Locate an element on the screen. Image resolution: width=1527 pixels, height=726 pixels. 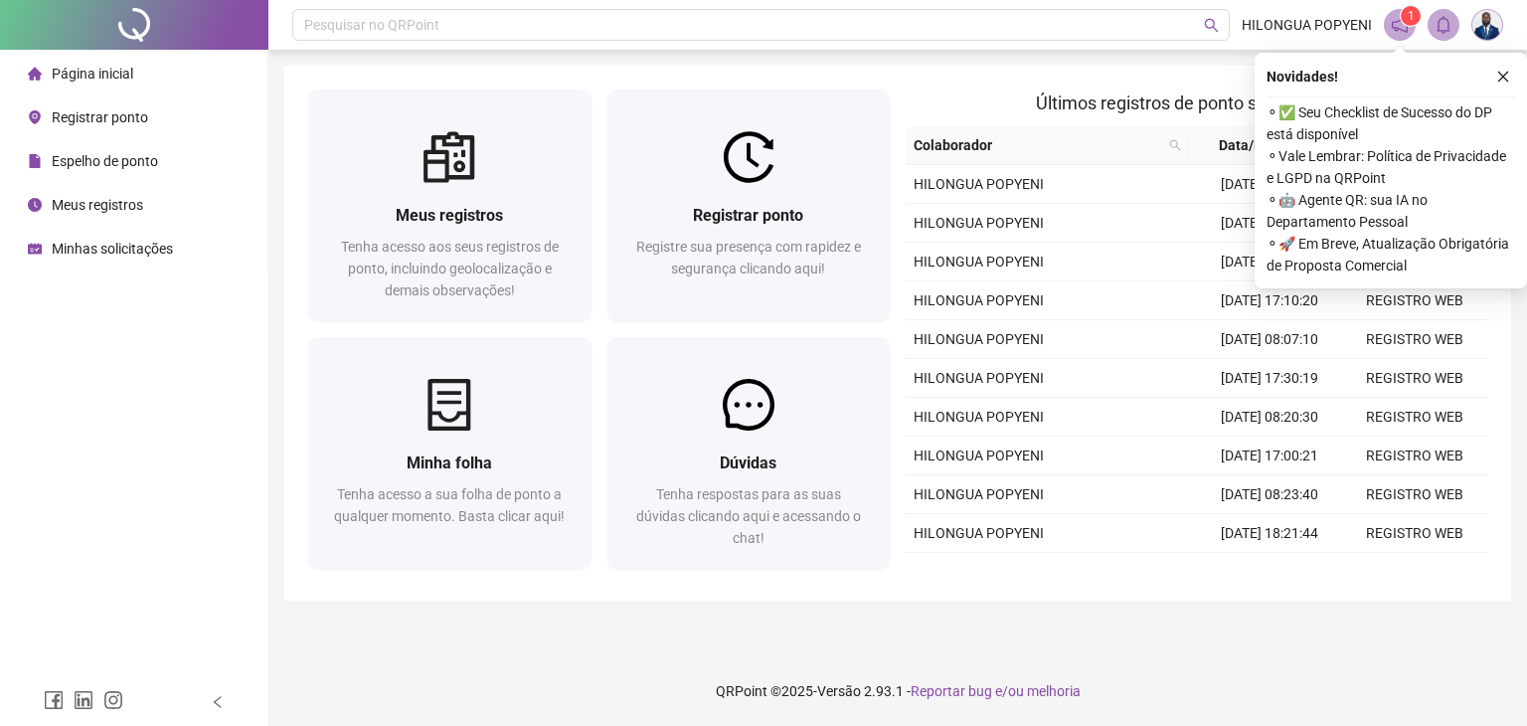
span: close is located at coordinates (1503, 77).